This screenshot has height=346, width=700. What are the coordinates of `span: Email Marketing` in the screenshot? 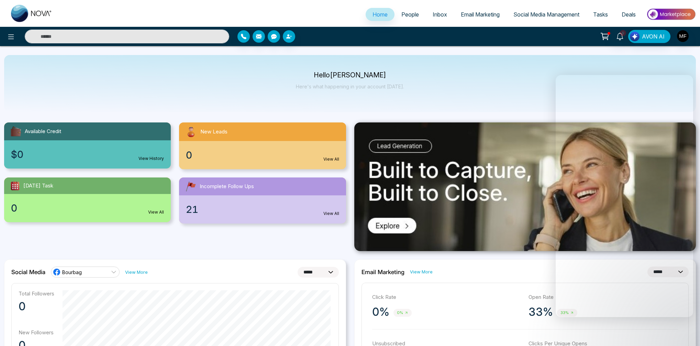 It's located at (480, 14).